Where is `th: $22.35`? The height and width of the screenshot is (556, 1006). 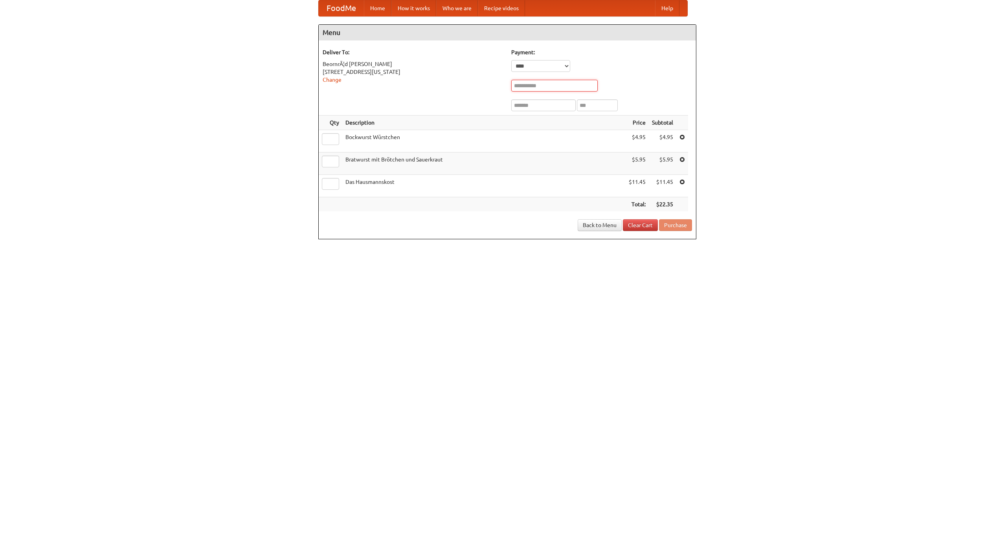 th: $22.35 is located at coordinates (663, 204).